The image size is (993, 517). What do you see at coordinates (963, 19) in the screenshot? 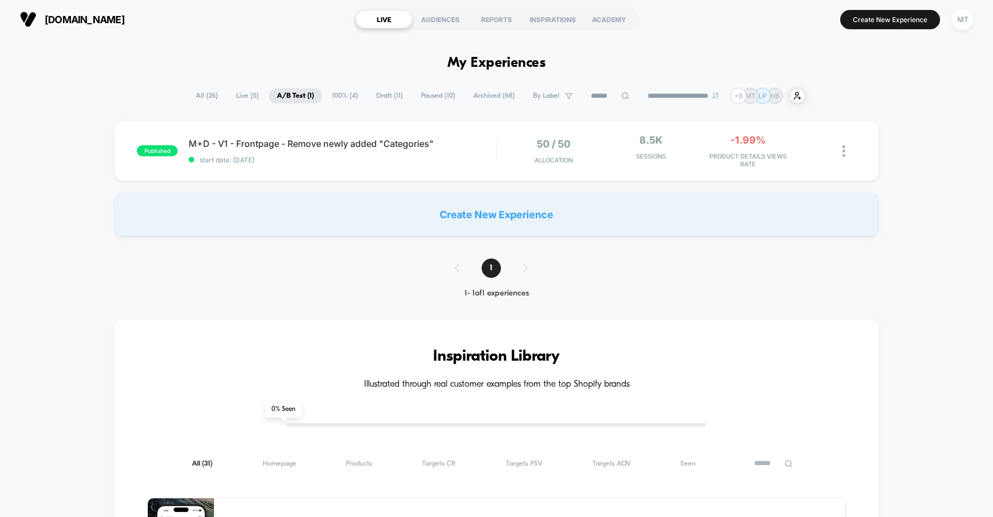
I see `div: MT` at bounding box center [963, 19].